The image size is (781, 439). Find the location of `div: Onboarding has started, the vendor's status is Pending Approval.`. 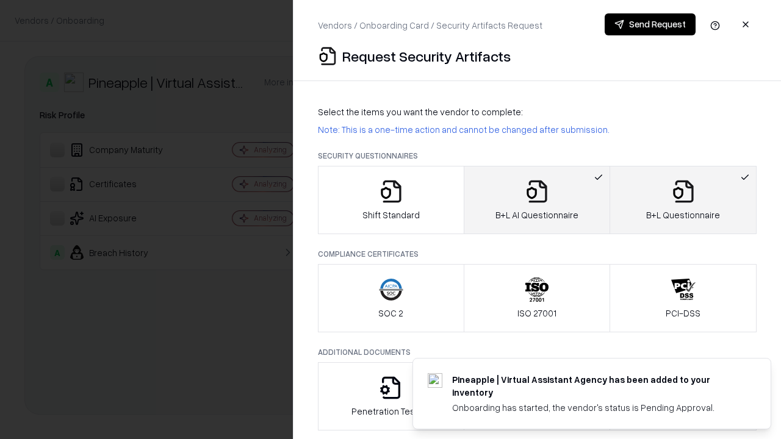

div: Onboarding has started, the vendor's status is Pending Approval. is located at coordinates (597, 408).